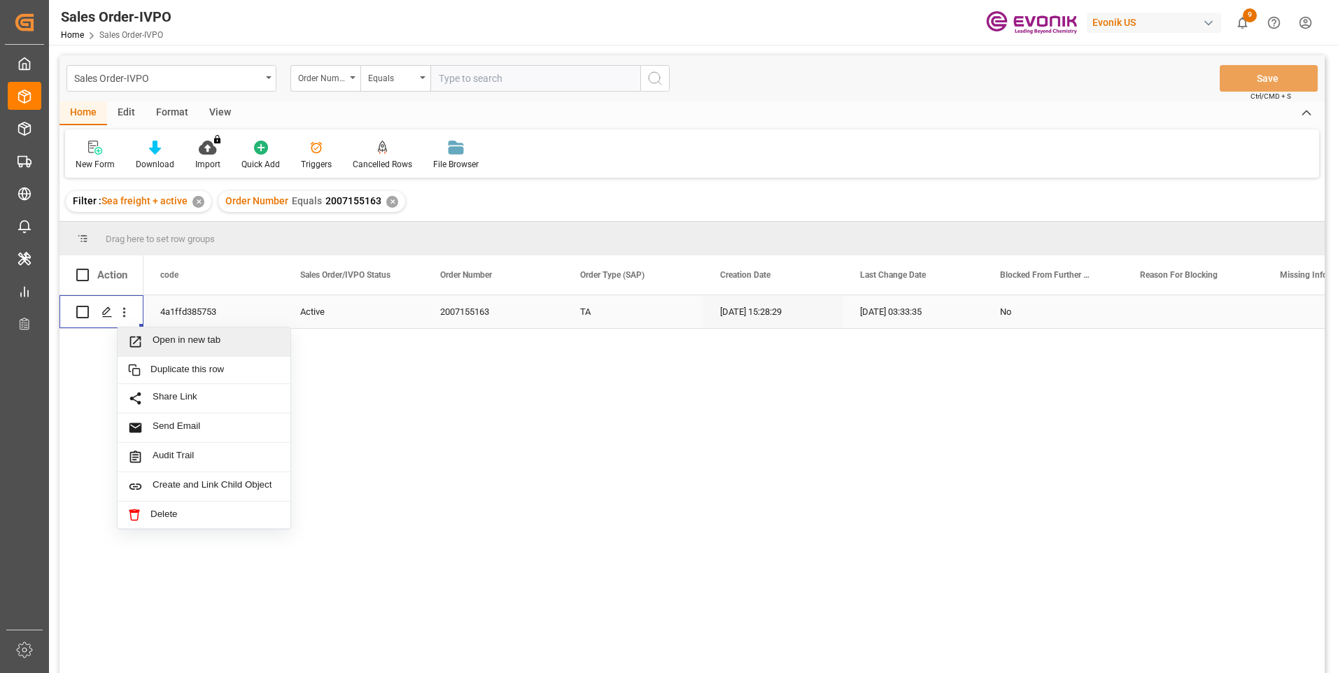 The width and height of the screenshot is (1338, 673). Describe the element at coordinates (72, 35) in the screenshot. I see `a: Home` at that location.